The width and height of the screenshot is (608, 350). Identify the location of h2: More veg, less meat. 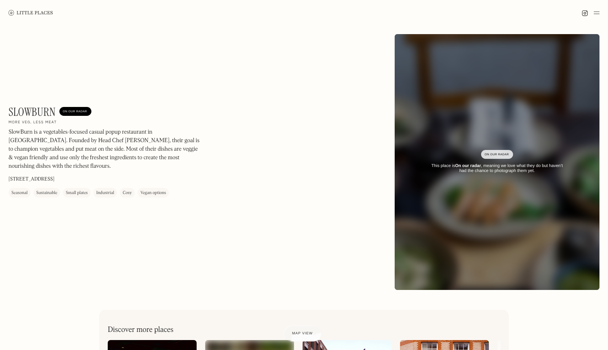
(33, 123).